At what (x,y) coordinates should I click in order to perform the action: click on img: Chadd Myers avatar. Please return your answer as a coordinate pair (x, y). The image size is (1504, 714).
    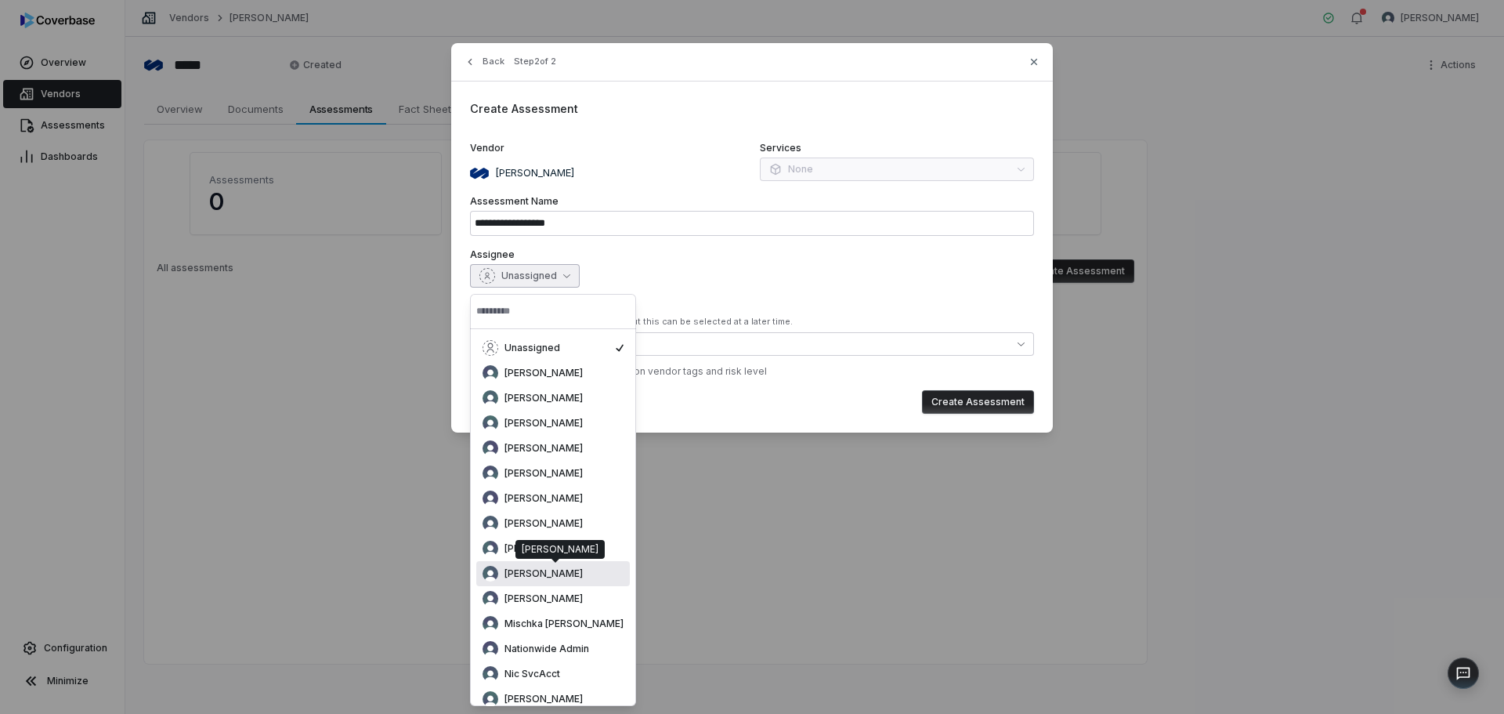
    Looking at the image, I should click on (490, 423).